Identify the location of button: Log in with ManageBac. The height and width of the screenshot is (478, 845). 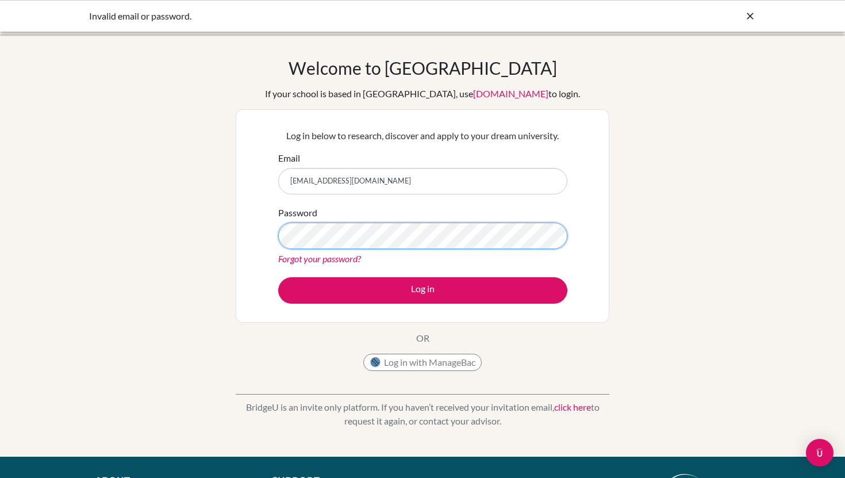
(422, 362).